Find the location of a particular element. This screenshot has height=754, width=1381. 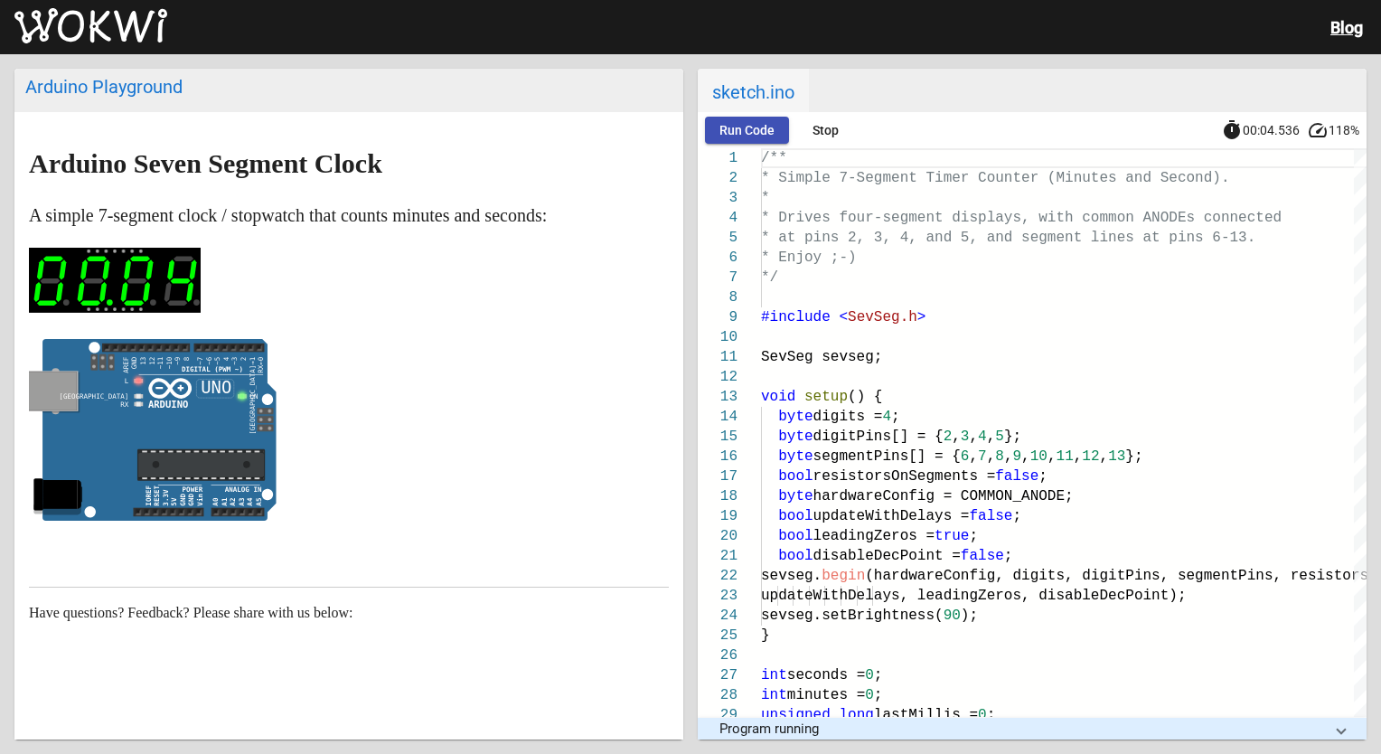

span: Have questions? Feedback? Please share with us below: is located at coordinates (191, 612).